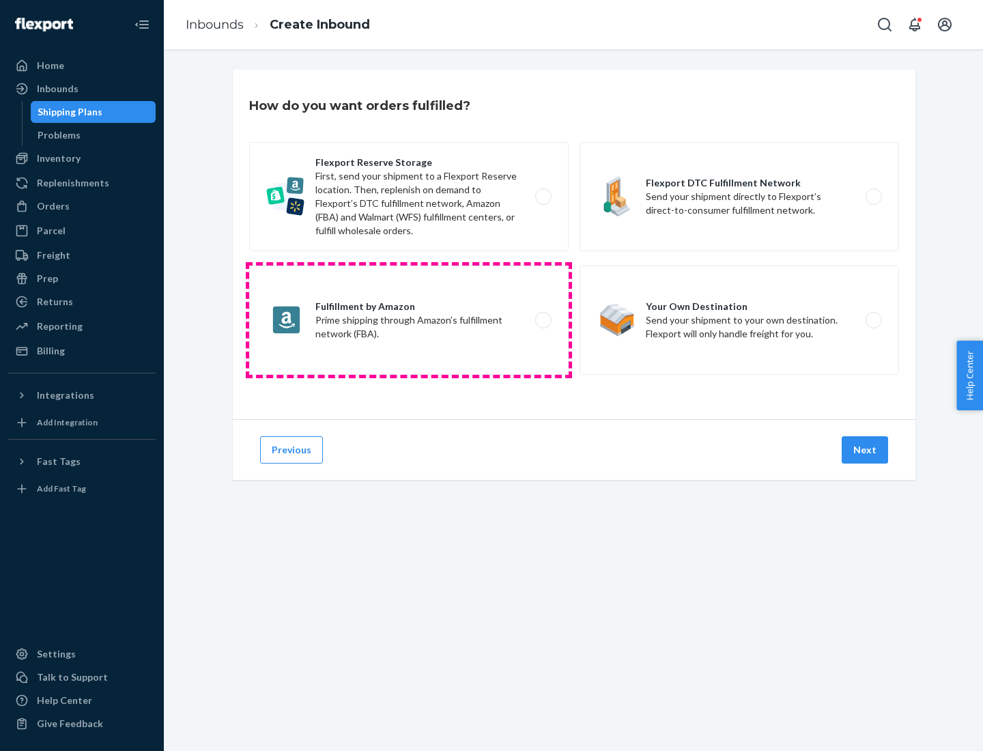 The width and height of the screenshot is (983, 751). Describe the element at coordinates (64, 700) in the screenshot. I see `div: Help Center` at that location.